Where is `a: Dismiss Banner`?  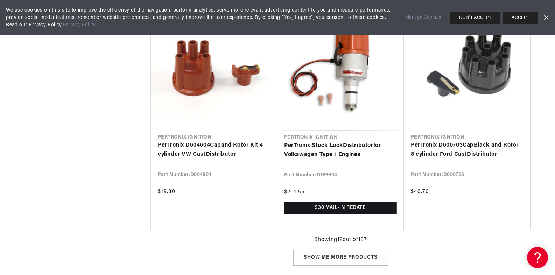
a: Dismiss Banner is located at coordinates (546, 18).